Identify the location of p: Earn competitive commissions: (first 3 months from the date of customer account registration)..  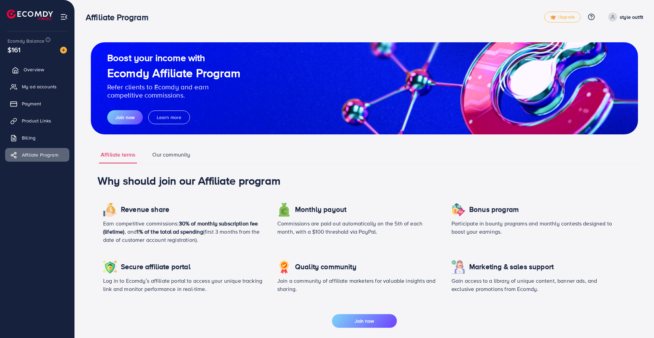
(185, 232).